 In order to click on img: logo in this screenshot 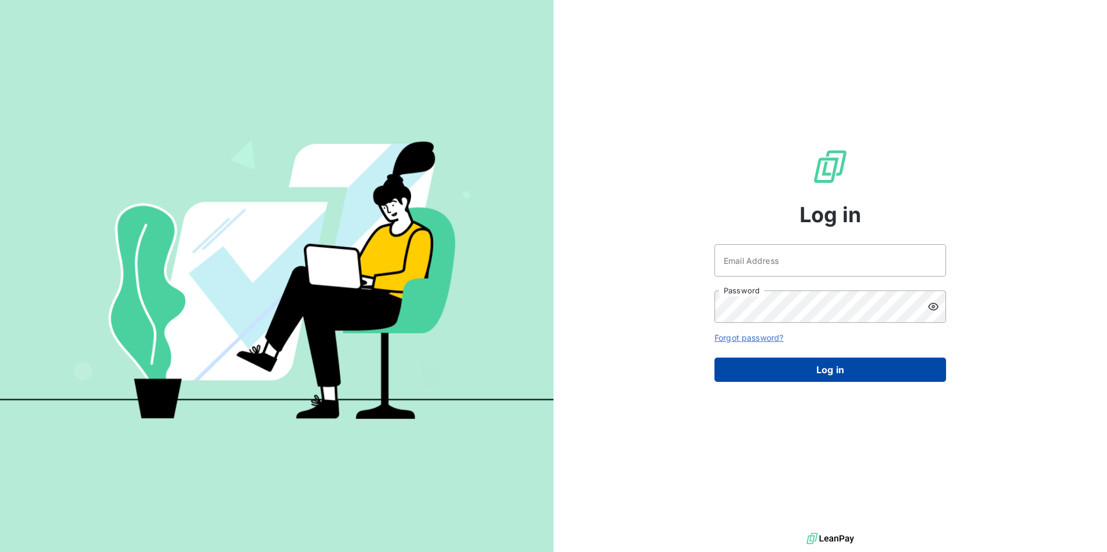, I will do `click(830, 539)`.